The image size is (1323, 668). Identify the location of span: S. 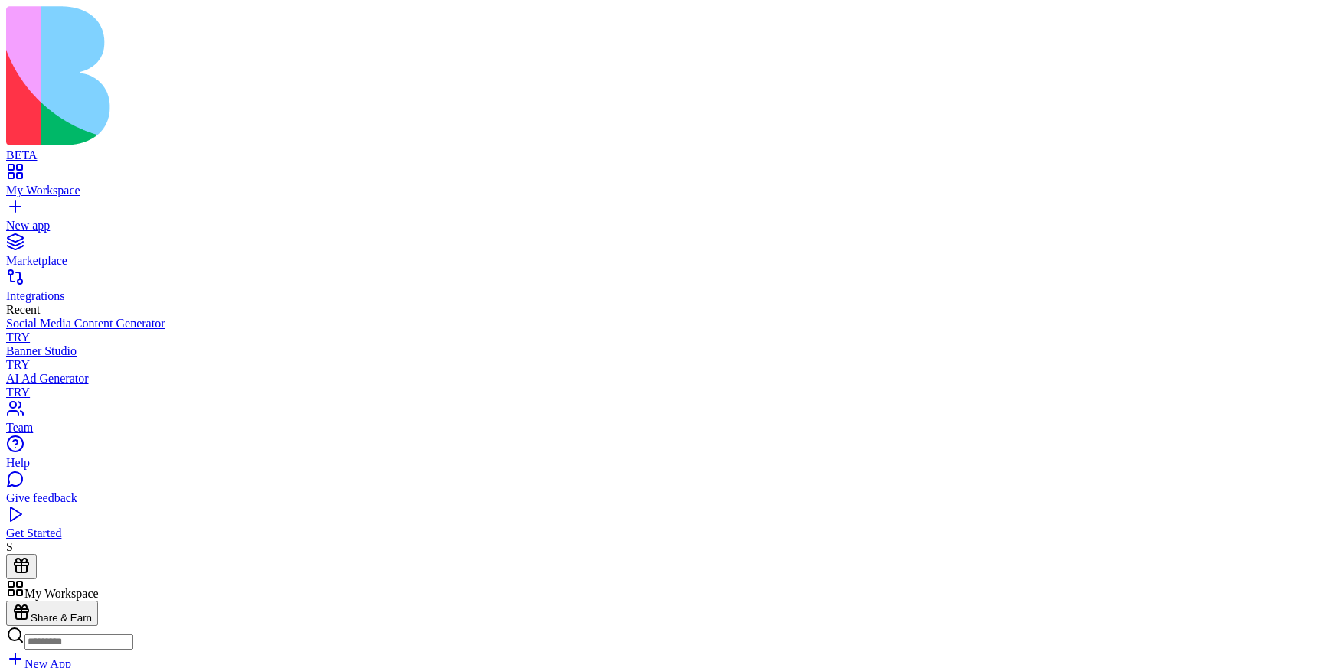
(9, 547).